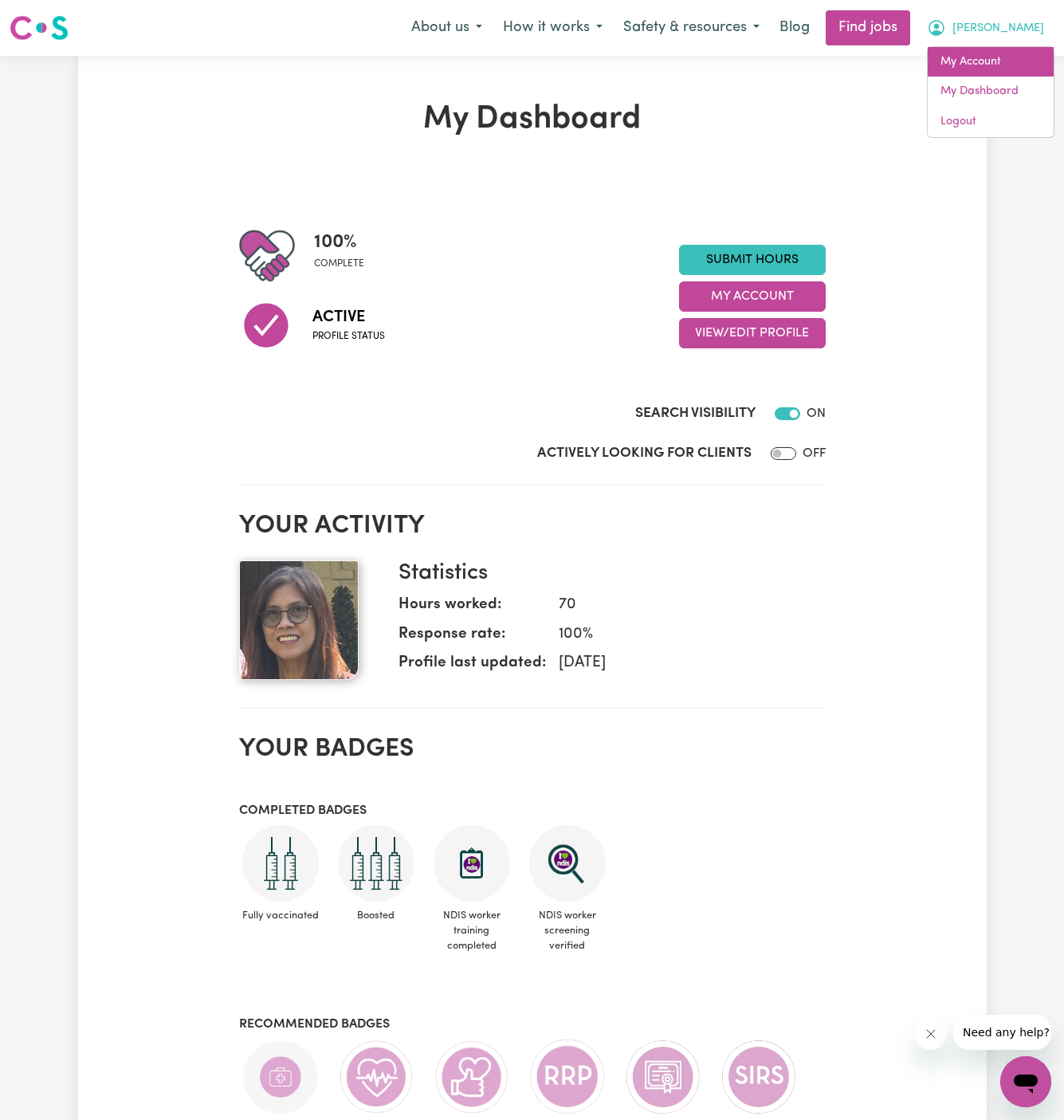  What do you see at coordinates (348, 337) in the screenshot?
I see `span: Profile status` at bounding box center [348, 337].